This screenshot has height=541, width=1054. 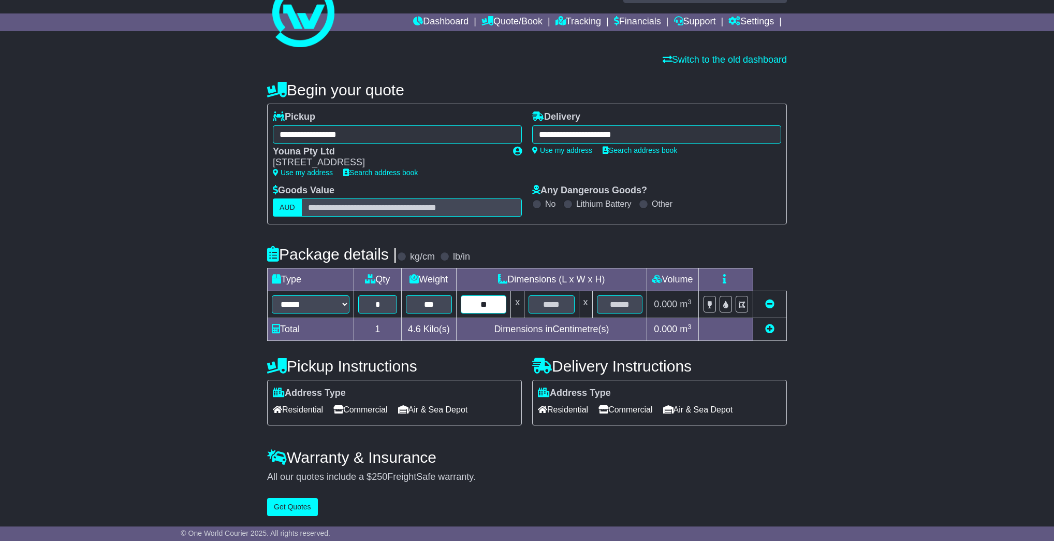 What do you see at coordinates (388, 152) in the screenshot?
I see `div: Youna Pty Ltd` at bounding box center [388, 152].